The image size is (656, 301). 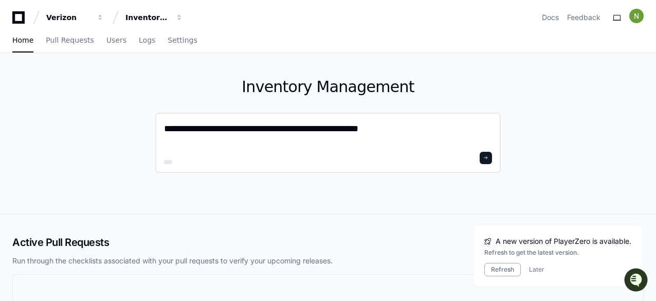 I want to click on span: Pylon, so click(x=113, y=111).